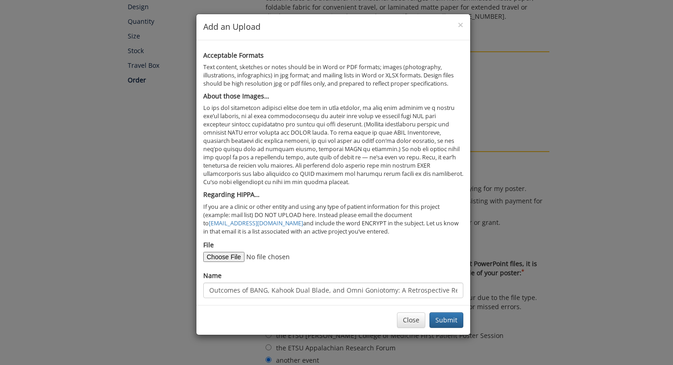  I want to click on button: Submit, so click(446, 320).